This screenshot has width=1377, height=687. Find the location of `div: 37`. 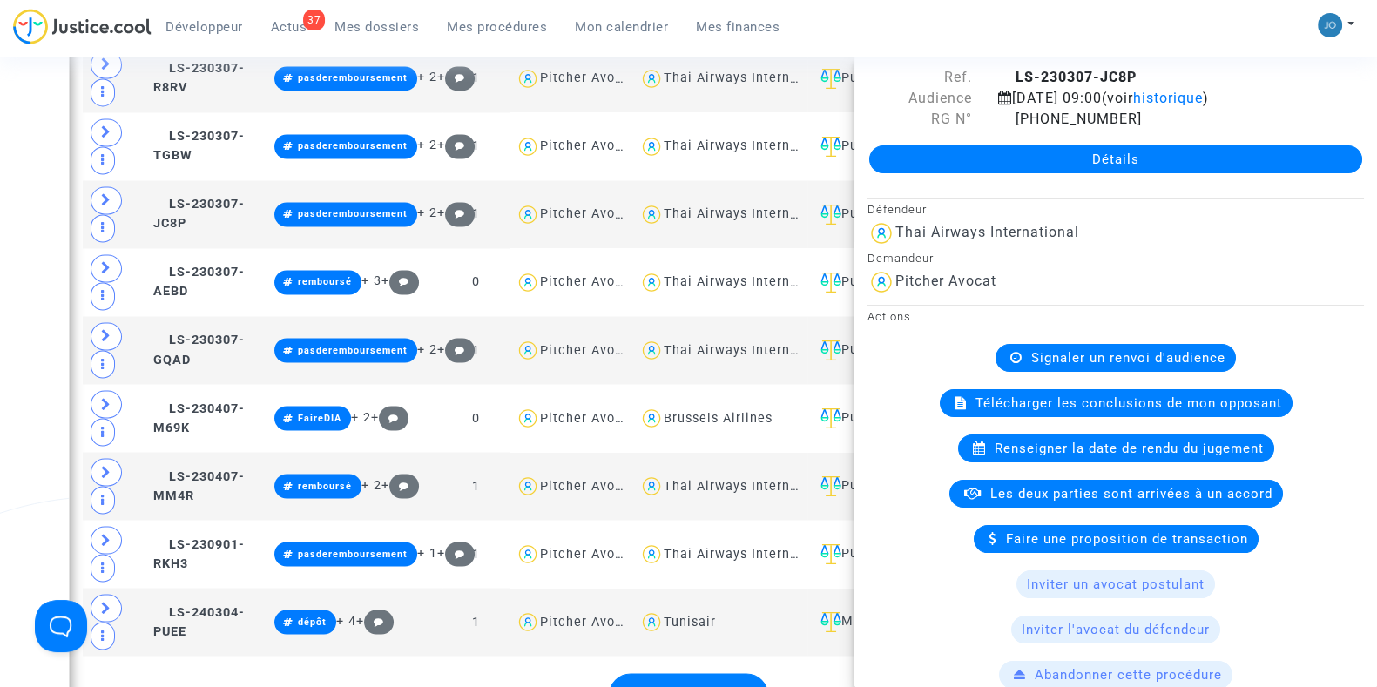

div: 37 is located at coordinates (314, 20).